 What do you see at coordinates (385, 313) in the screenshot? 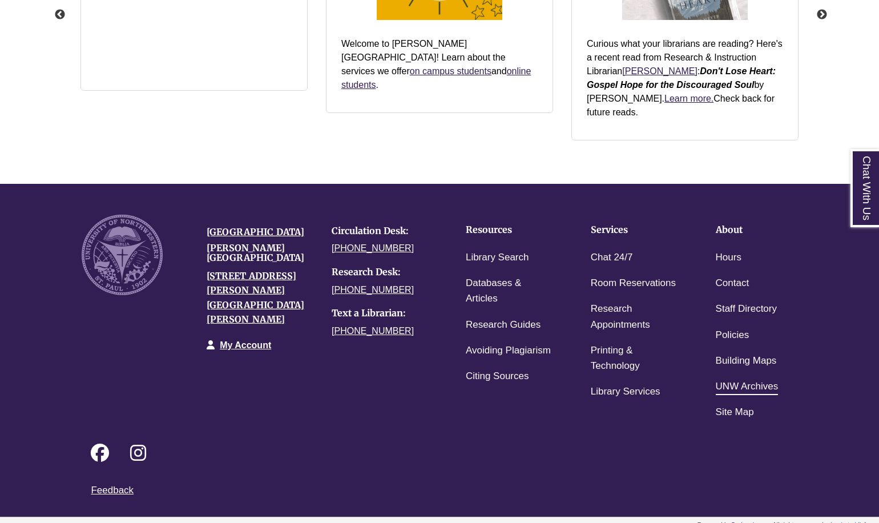
I see `h4: Text a Librarian:` at bounding box center [385, 313].